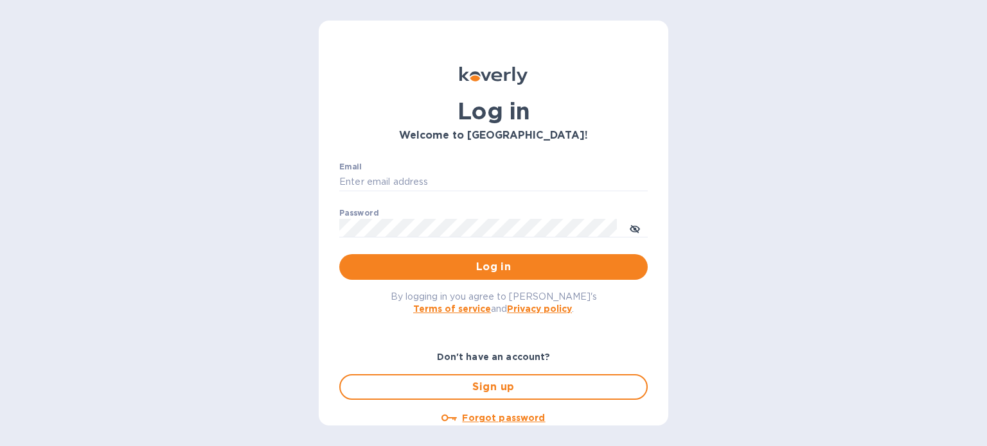 This screenshot has height=446, width=987. What do you see at coordinates (452, 309) in the screenshot?
I see `a: Terms of service` at bounding box center [452, 309].